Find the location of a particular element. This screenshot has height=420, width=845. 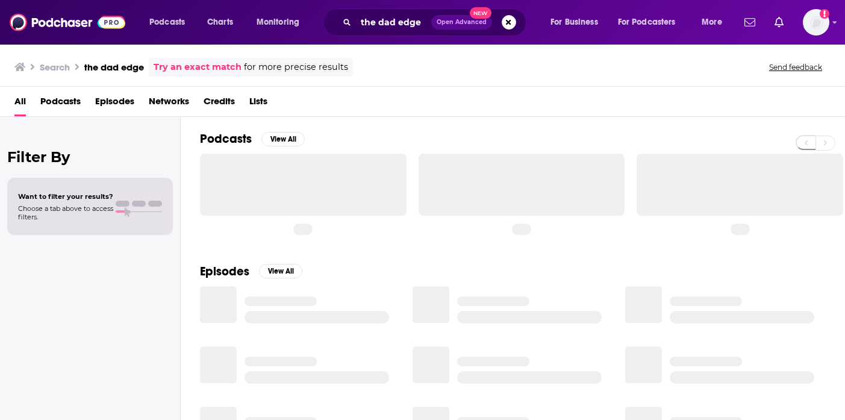

div: Search podcasts, credits, & more... is located at coordinates (436, 22).